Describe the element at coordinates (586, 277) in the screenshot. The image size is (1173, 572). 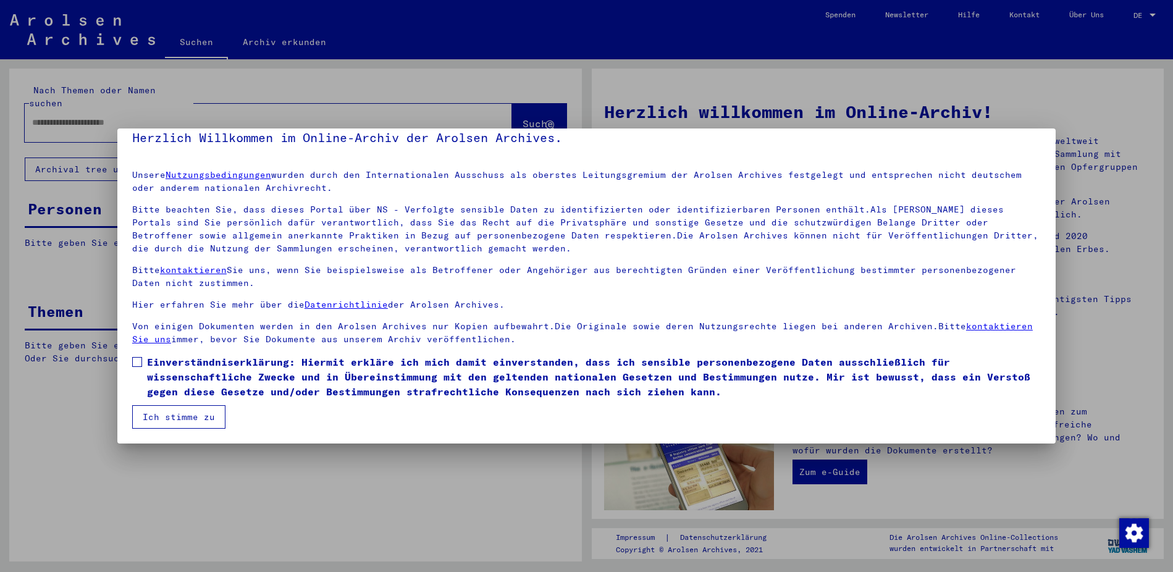
I see `p: Bitte Sie uns, wenn Sie beispielsweise als Betroffener oder Angehöriger aus berechtigten Gründen ...` at that location.